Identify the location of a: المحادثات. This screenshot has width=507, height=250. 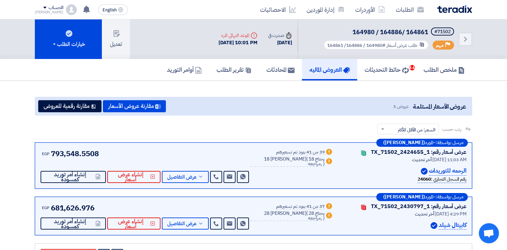
(281, 70).